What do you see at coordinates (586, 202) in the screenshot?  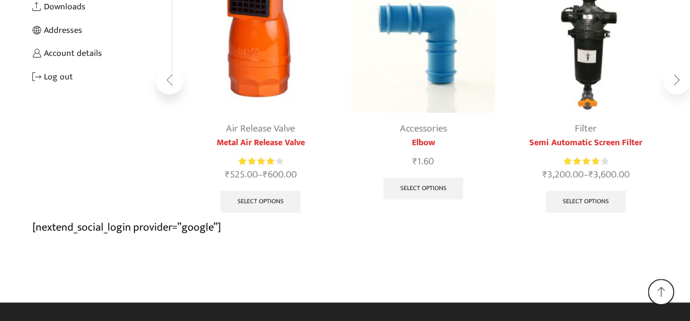 I see `a: Select options for “Semi Automatic Screen Filter”` at bounding box center [586, 202].